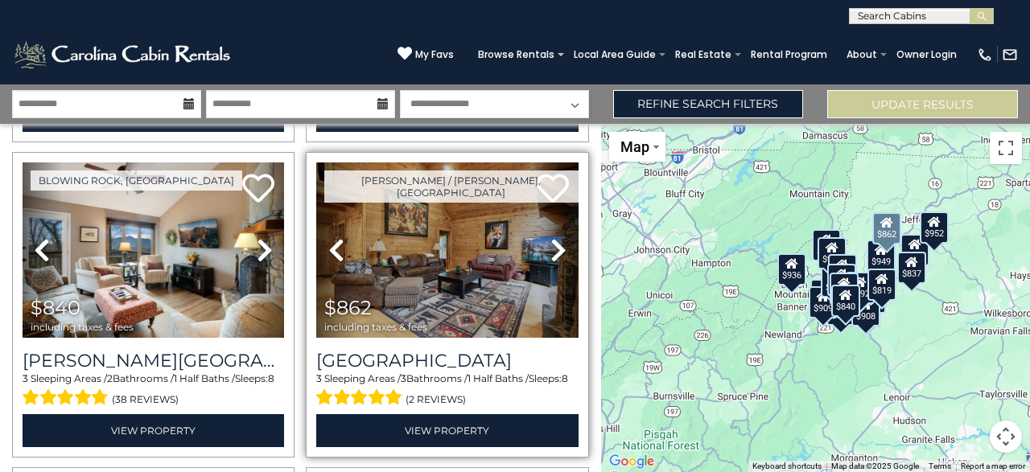  I want to click on button: Map camera controls, so click(1006, 437).